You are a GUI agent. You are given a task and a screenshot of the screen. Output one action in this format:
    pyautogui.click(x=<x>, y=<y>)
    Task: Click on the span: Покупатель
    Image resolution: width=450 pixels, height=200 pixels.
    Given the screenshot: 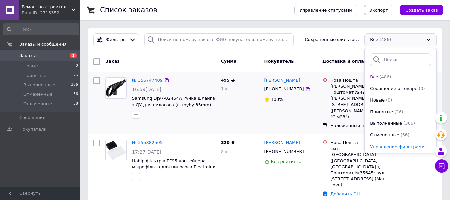 What is the action you would take?
    pyautogui.click(x=279, y=61)
    